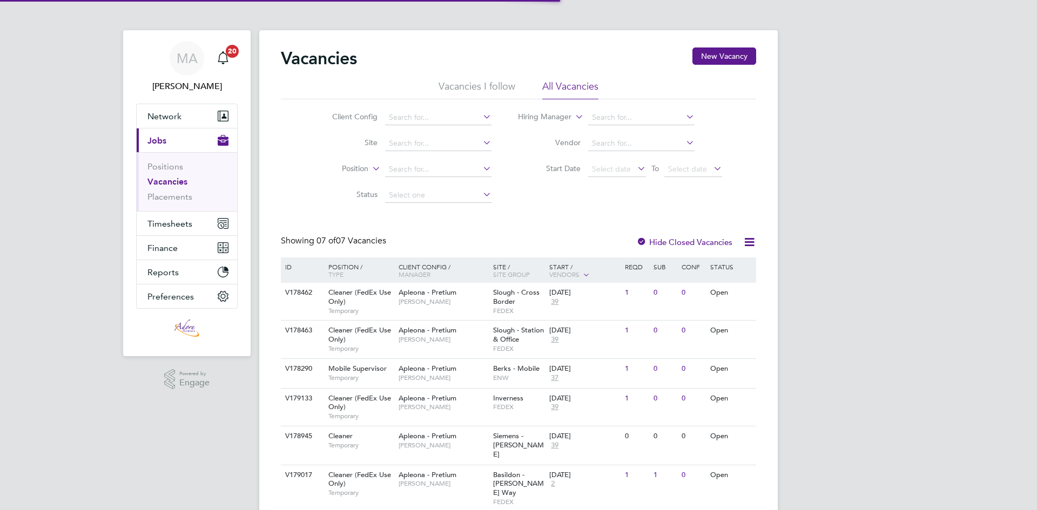 Image resolution: width=1037 pixels, height=510 pixels. I want to click on span: Manager, so click(414, 274).